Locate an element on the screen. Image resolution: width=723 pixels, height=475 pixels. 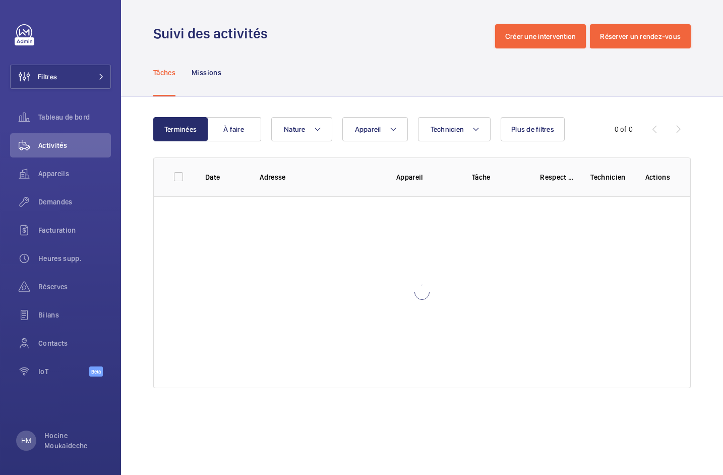
span: Activités is located at coordinates (75, 145).